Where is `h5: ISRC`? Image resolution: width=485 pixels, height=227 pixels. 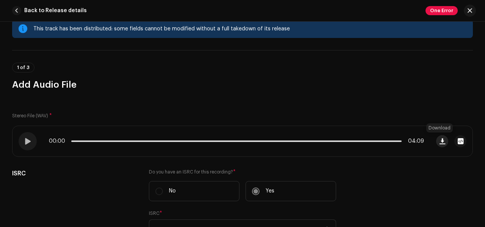 h5: ISRC is located at coordinates (74, 173).